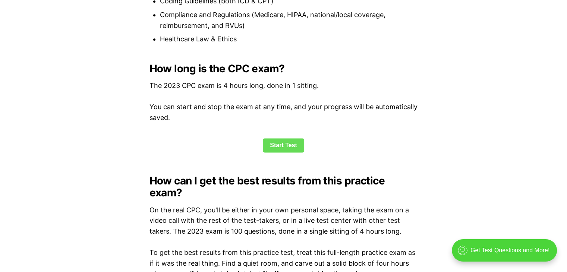 The width and height of the screenshot is (567, 272). Describe the element at coordinates (284, 113) in the screenshot. I see `p: You can start and stop the exam at any time, and your progress will be automatically saved.` at that location.